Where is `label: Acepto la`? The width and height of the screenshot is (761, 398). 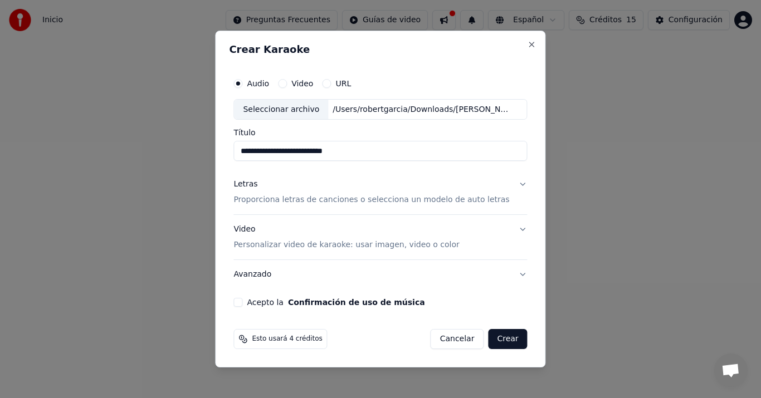
label: Acepto la is located at coordinates (335, 302).